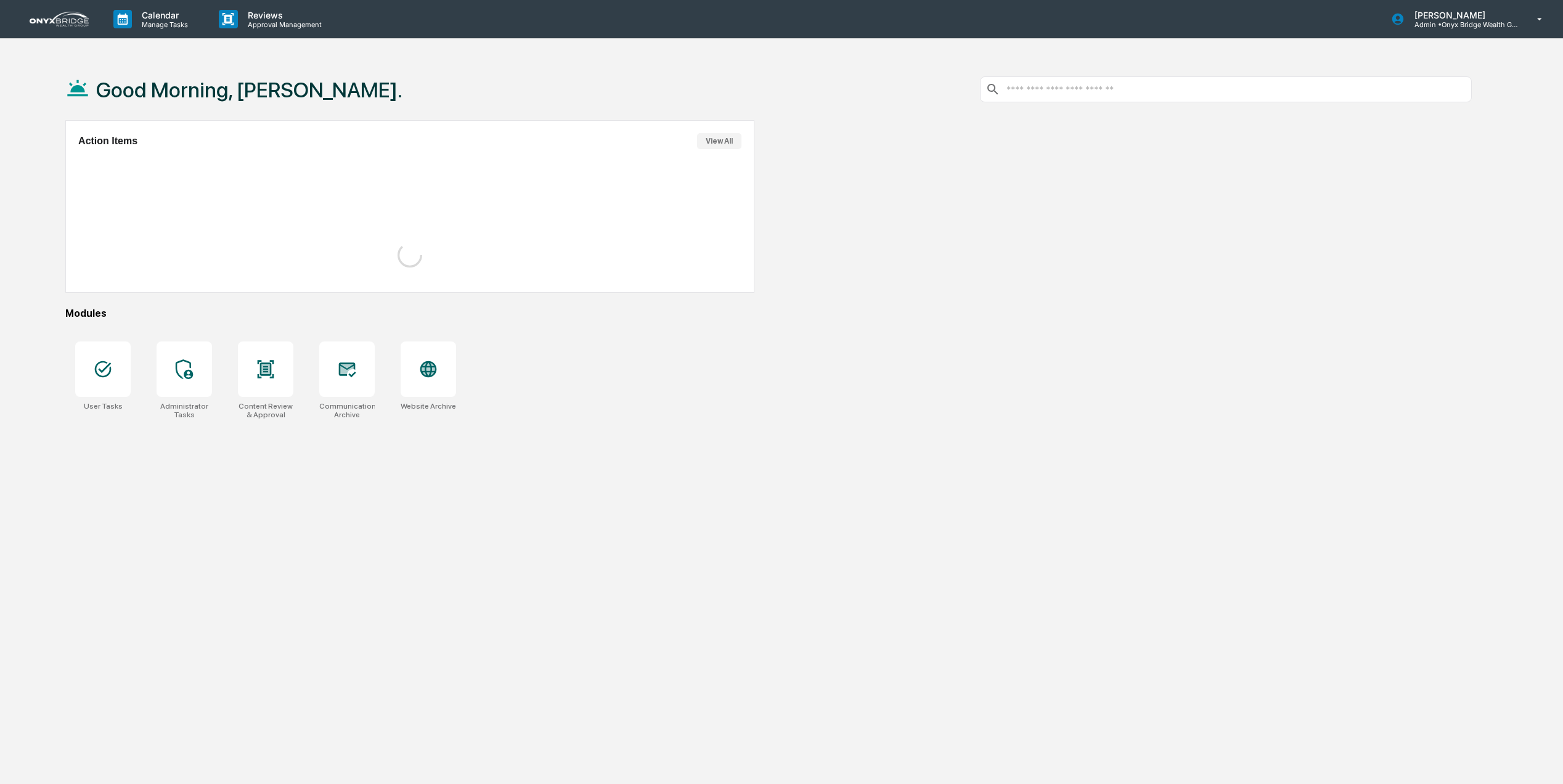 Image resolution: width=1563 pixels, height=784 pixels. I want to click on p: Approval Management, so click(282, 25).